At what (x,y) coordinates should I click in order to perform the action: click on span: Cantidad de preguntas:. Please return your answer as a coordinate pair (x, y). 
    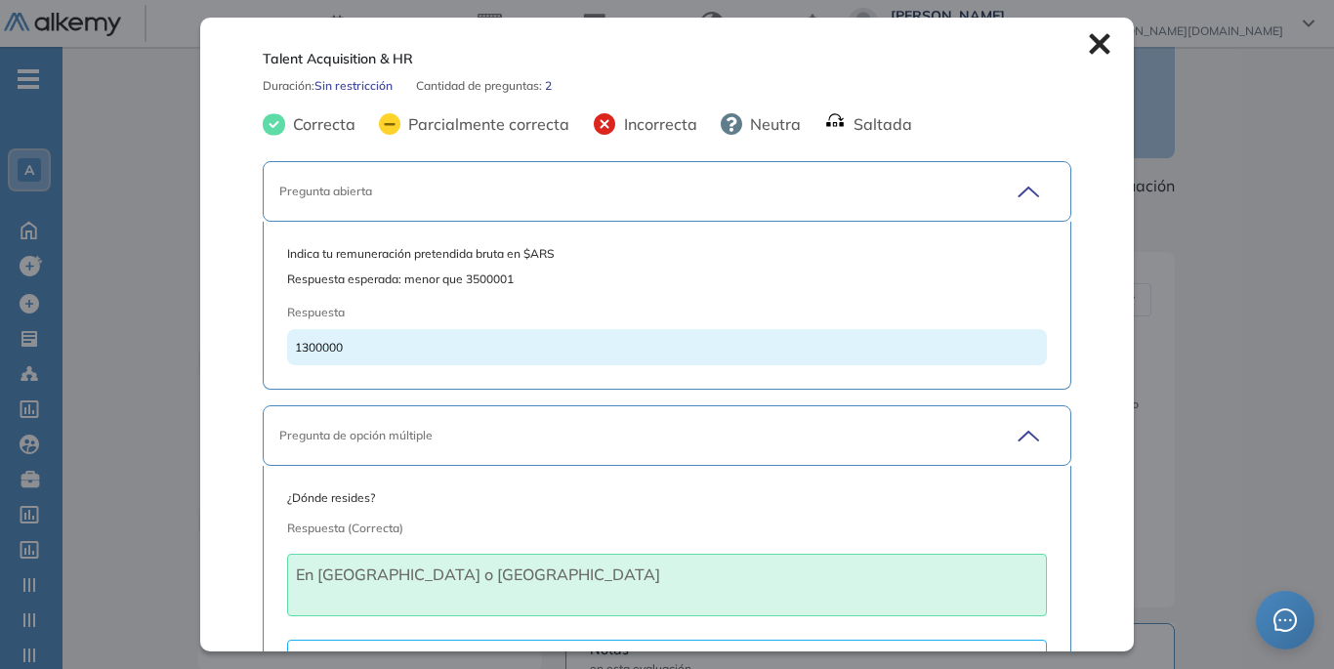
    Looking at the image, I should click on (481, 86).